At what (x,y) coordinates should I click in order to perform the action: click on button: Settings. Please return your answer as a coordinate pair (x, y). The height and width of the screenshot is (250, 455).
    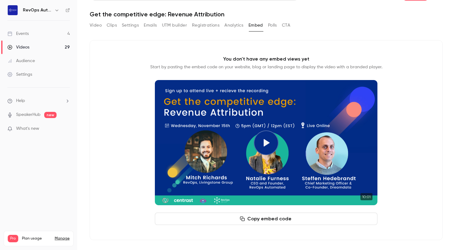
    Looking at the image, I should click on (130, 25).